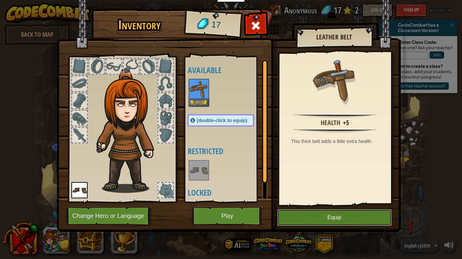 The width and height of the screenshot is (462, 259). I want to click on div: This thick belt adds a little extra health., so click(336, 142).